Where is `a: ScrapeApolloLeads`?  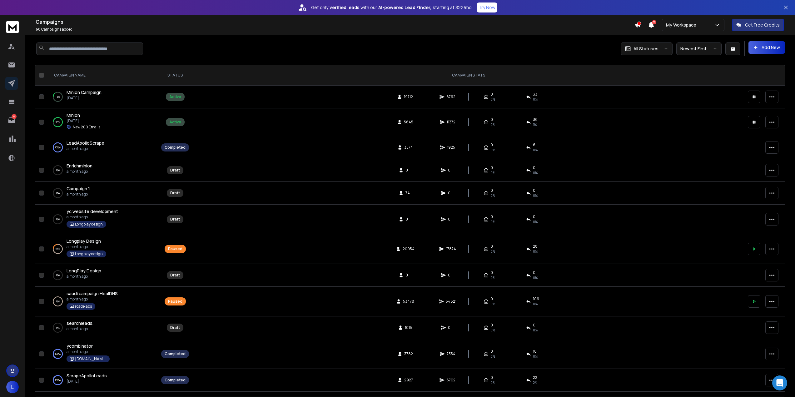 a: ScrapeApolloLeads is located at coordinates (87, 376).